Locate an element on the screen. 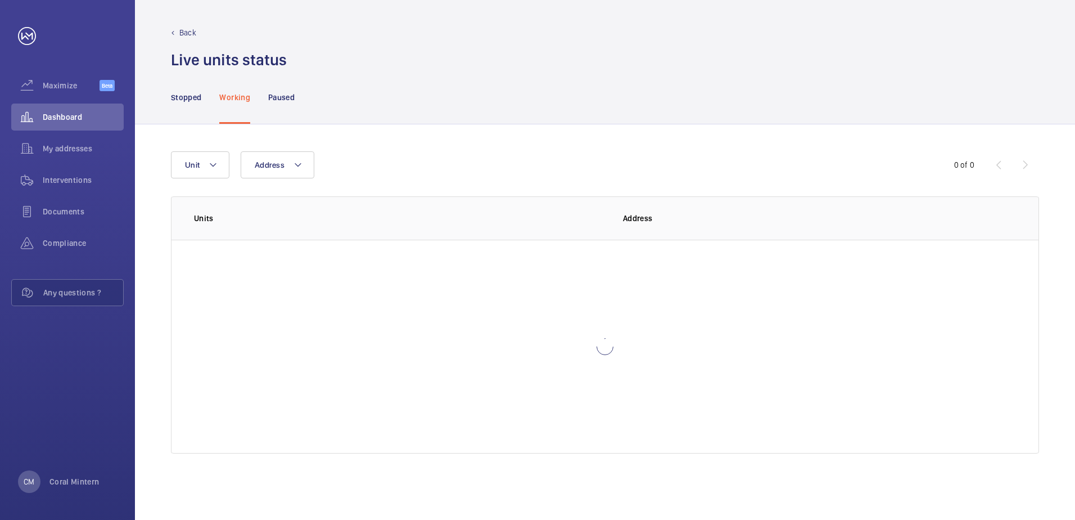 The image size is (1075, 520). p: Coral Mintern is located at coordinates (74, 481).